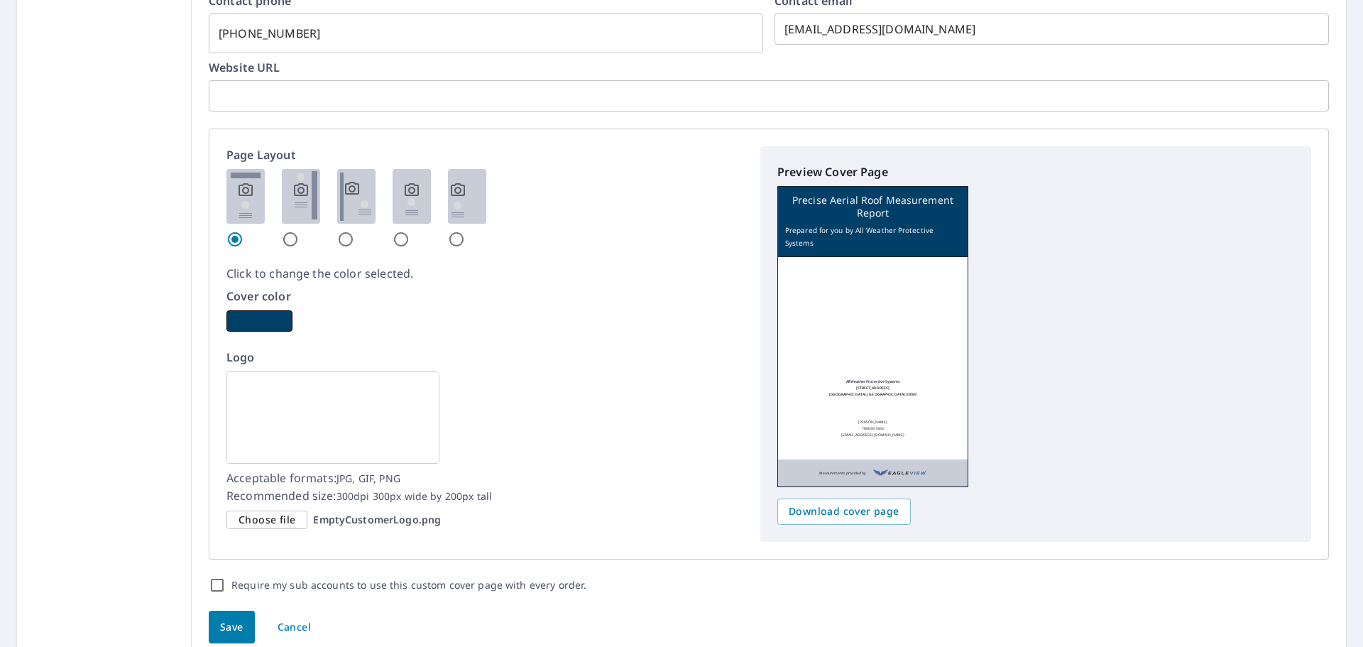  I want to click on img: 1, so click(246, 196).